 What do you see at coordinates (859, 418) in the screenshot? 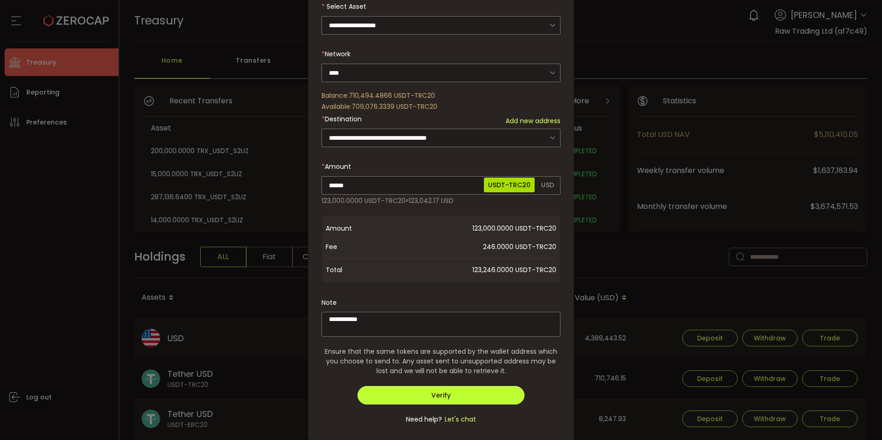
I see `div: Chat Widget` at bounding box center [859, 418].